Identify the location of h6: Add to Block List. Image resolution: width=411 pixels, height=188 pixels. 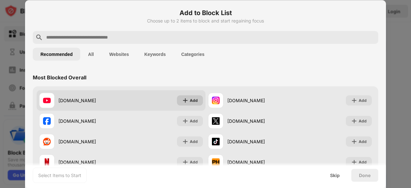
(206, 13).